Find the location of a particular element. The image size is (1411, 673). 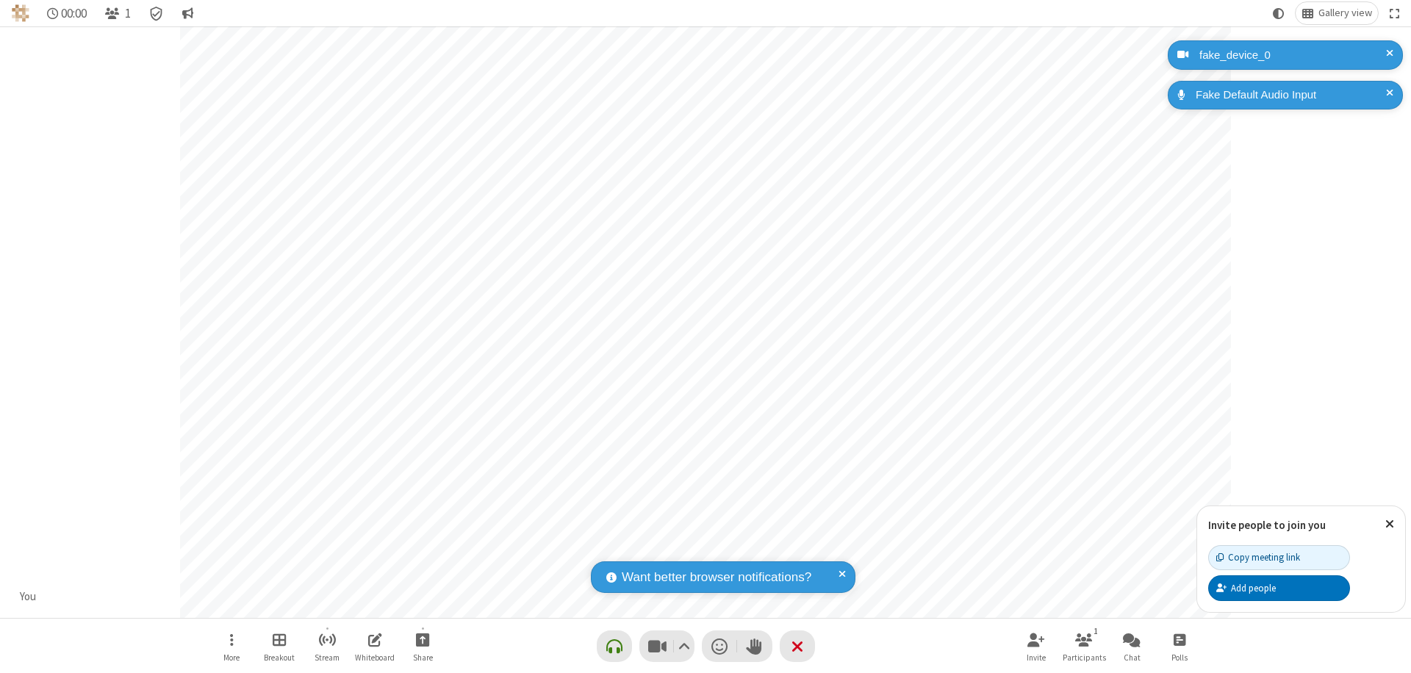

div: fake_device_0 is located at coordinates (1293, 55).